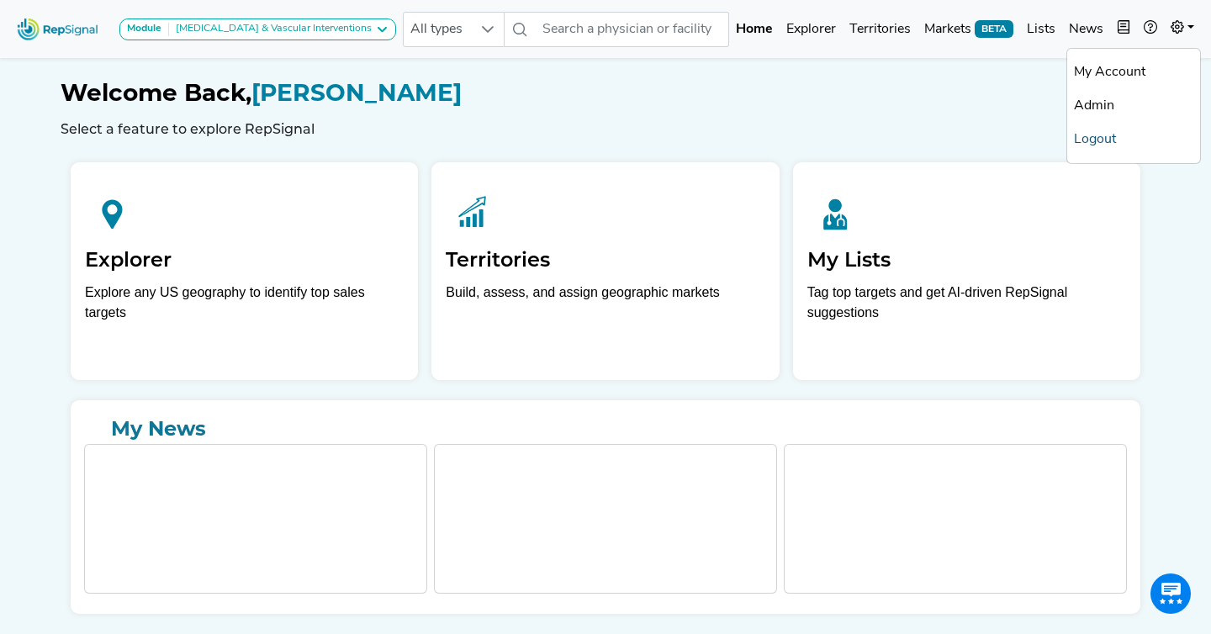  Describe the element at coordinates (966, 307) in the screenshot. I see `p: Tag top targets and get AI-driven RepSignal suggestions` at that location.